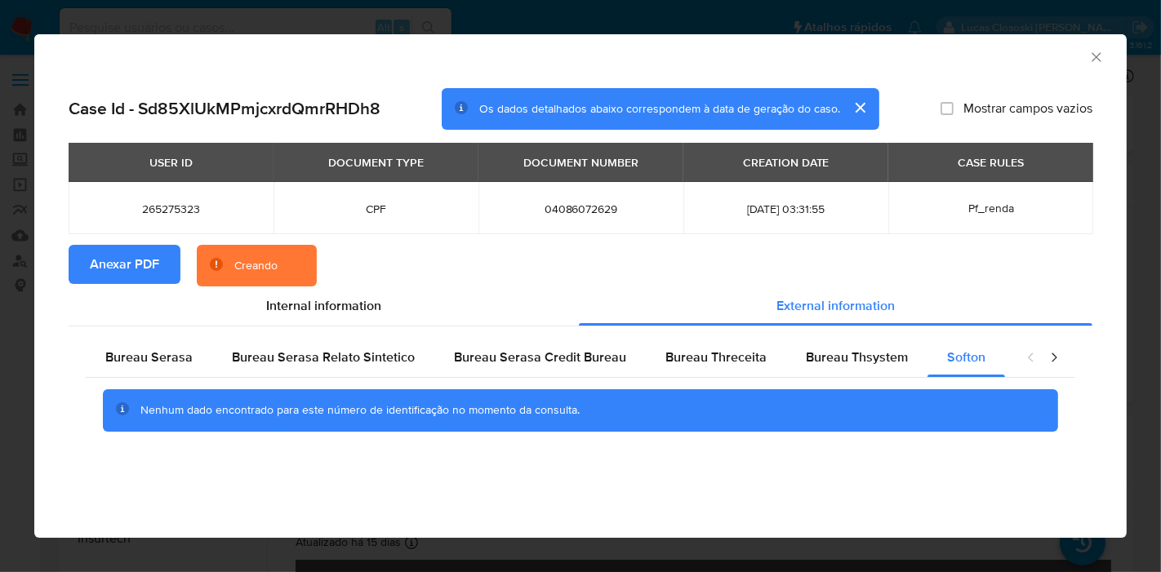 This screenshot has width=1161, height=572. Describe the element at coordinates (149, 357) in the screenshot. I see `span: Bureau Serasa` at that location.